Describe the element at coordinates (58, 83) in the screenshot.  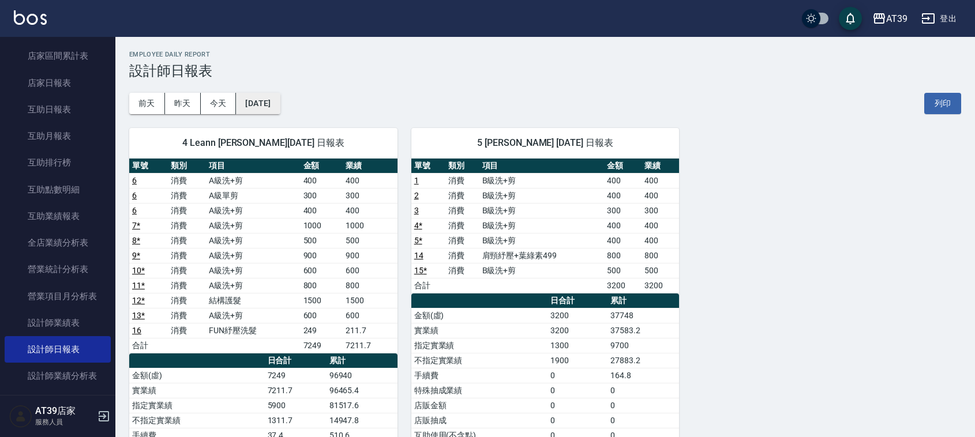
I see `a: 店家日報表` at that location.